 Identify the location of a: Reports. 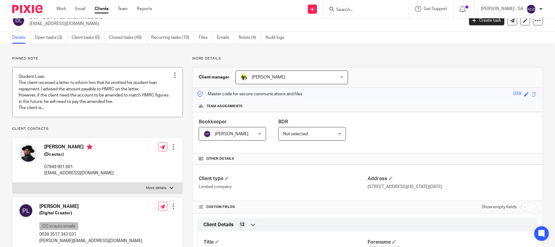
(144, 9).